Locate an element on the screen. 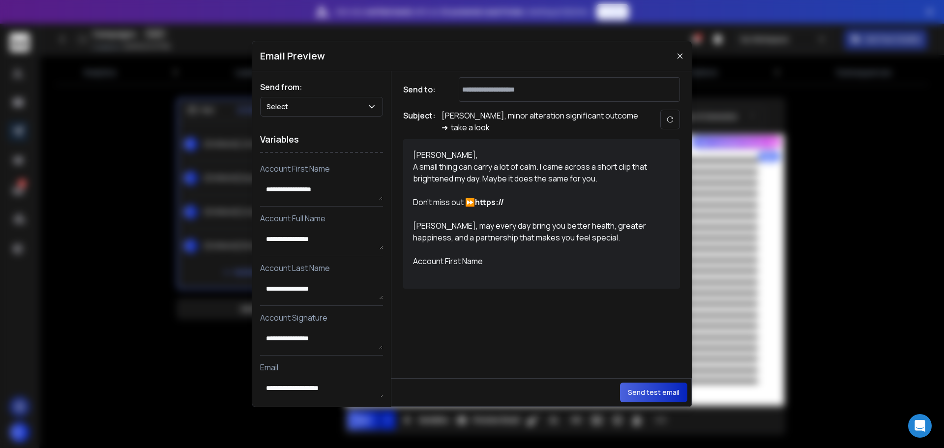 This screenshot has height=448, width=944. p: Account Signature is located at coordinates (322, 318).